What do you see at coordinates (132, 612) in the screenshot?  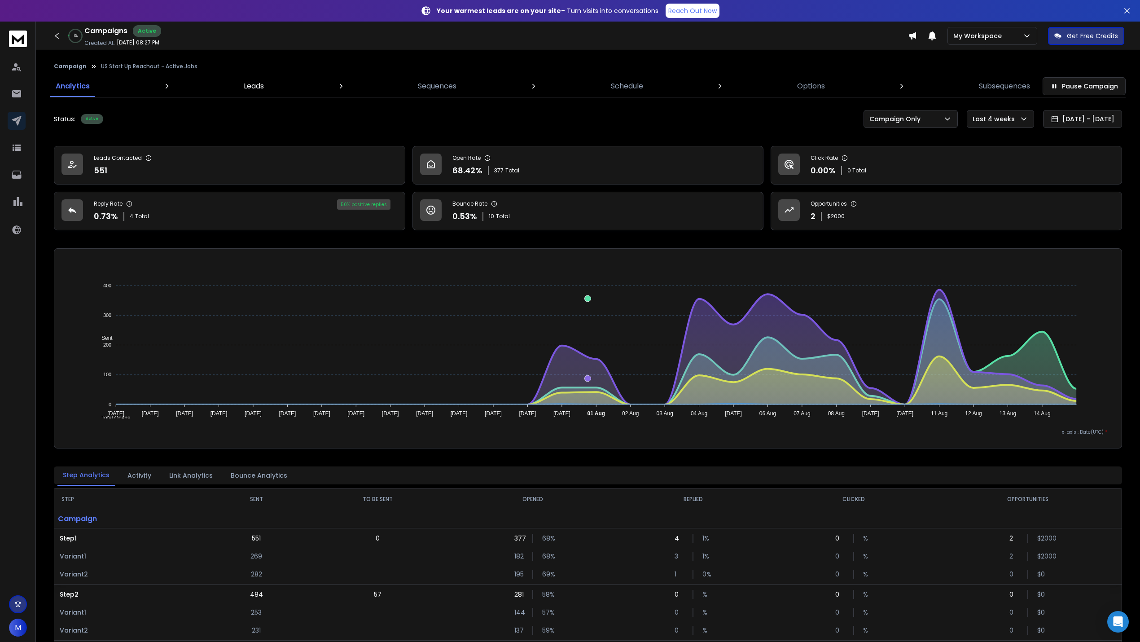 I see `p: Variant 1` at bounding box center [132, 612].